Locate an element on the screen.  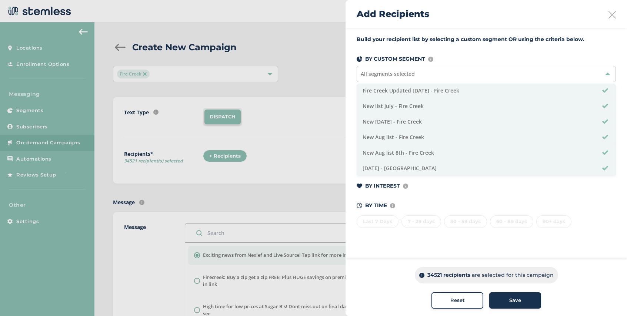
img: icon-heart-dark-29e6356f.svg is located at coordinates (359, 186).